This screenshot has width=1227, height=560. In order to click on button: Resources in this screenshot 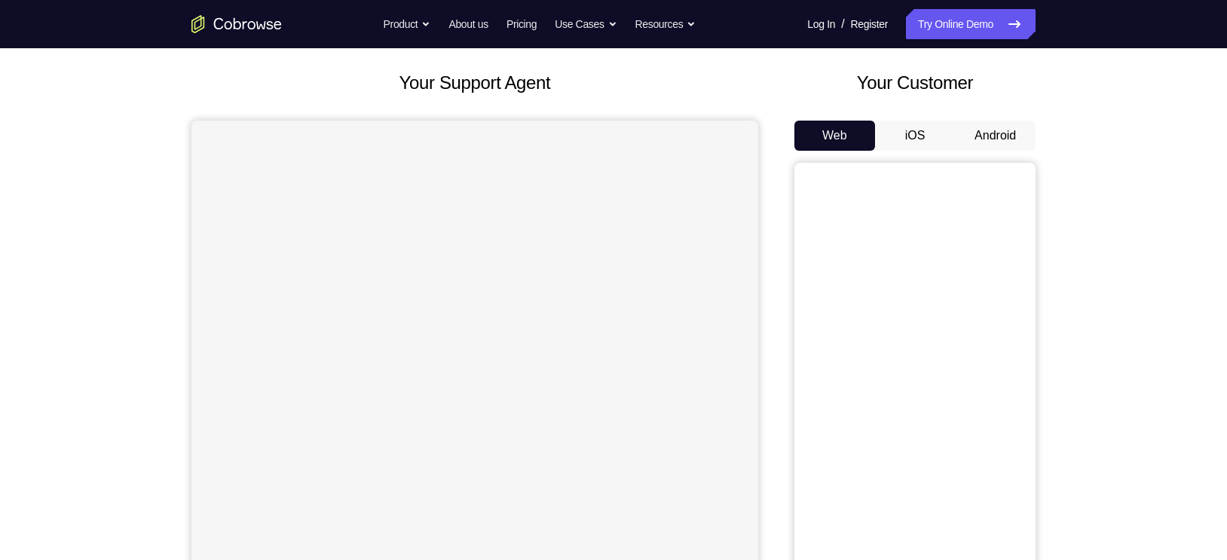, I will do `click(666, 24)`.